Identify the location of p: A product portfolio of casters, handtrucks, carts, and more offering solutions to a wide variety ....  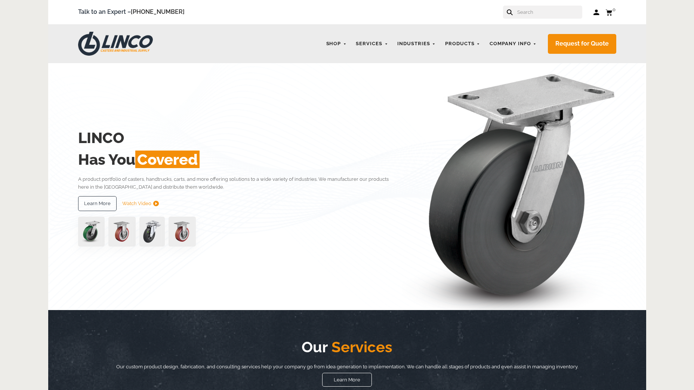
(239, 183).